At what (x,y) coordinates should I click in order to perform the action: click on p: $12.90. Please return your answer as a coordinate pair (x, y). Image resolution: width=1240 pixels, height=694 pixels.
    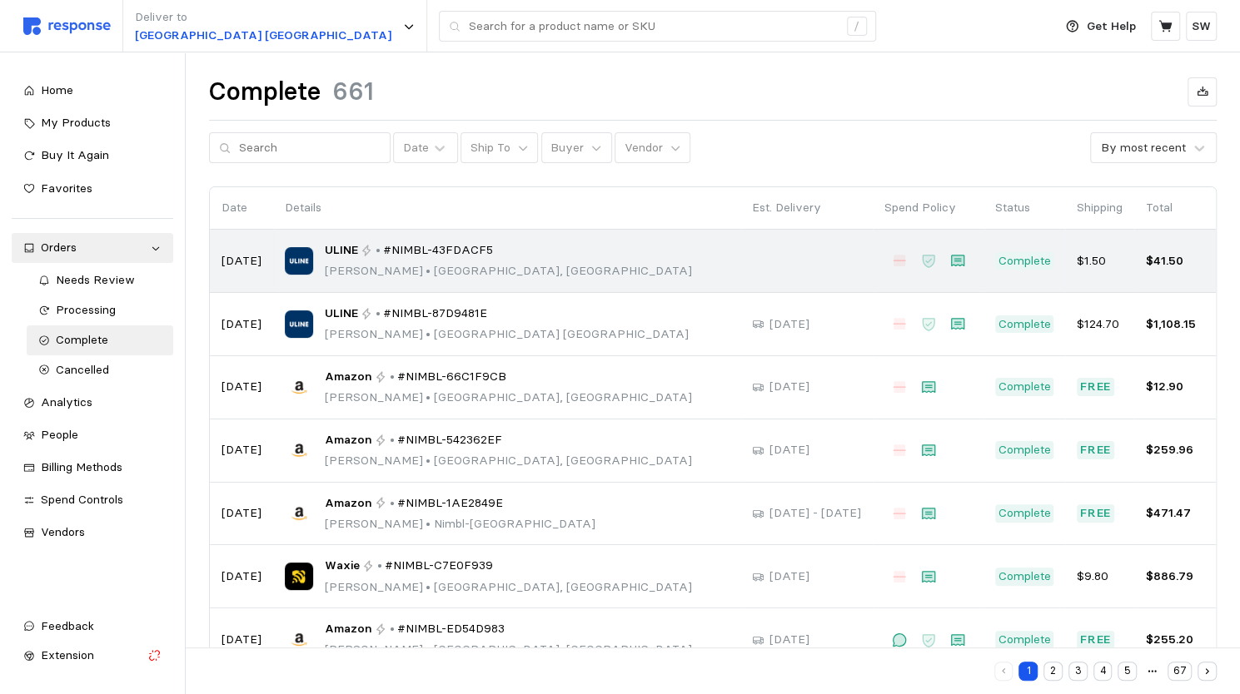
    Looking at the image, I should click on (1175, 387).